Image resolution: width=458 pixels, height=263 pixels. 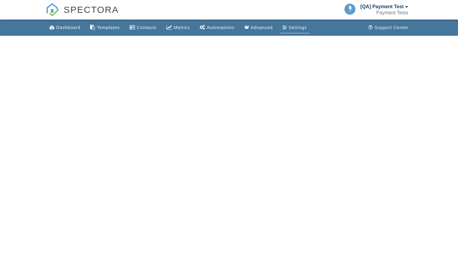 What do you see at coordinates (258, 27) in the screenshot?
I see `a: Advanced` at bounding box center [258, 27].